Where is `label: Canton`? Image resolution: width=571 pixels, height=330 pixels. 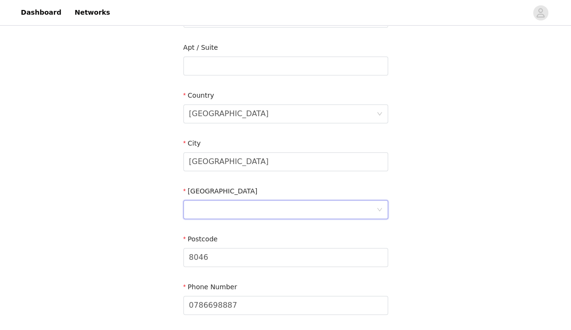 label: Canton is located at coordinates (220, 191).